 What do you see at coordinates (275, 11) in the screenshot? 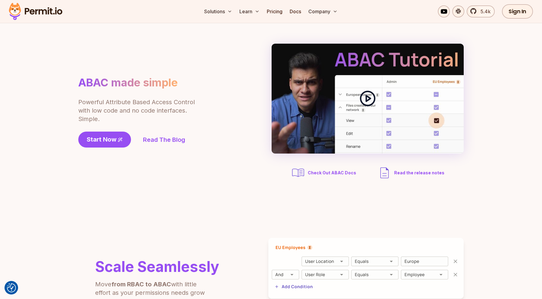
I see `a: Pricing` at bounding box center [275, 11].